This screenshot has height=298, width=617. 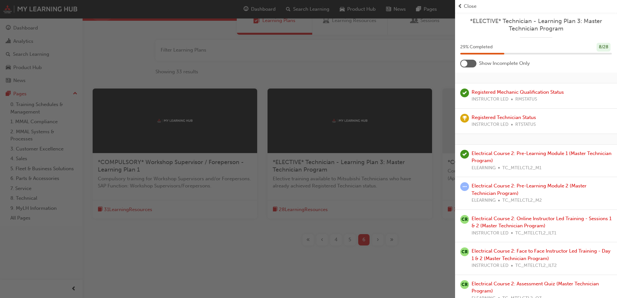 I want to click on a: Registered Mechanic Qualification Status, so click(x=518, y=92).